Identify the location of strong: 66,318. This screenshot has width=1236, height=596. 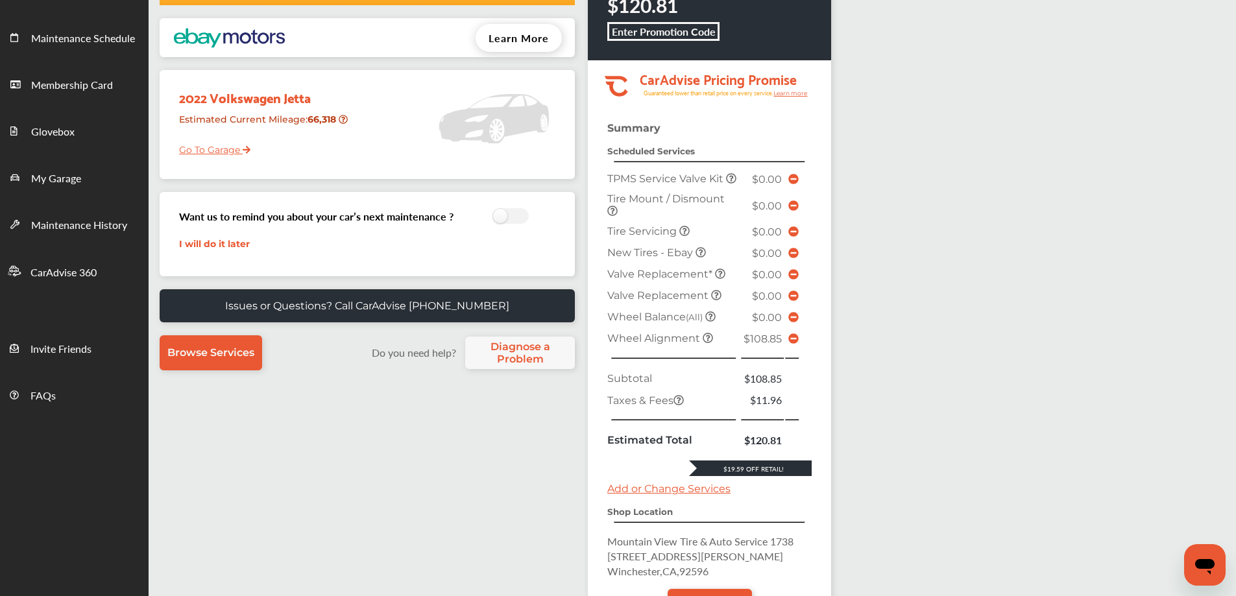
(323, 119).